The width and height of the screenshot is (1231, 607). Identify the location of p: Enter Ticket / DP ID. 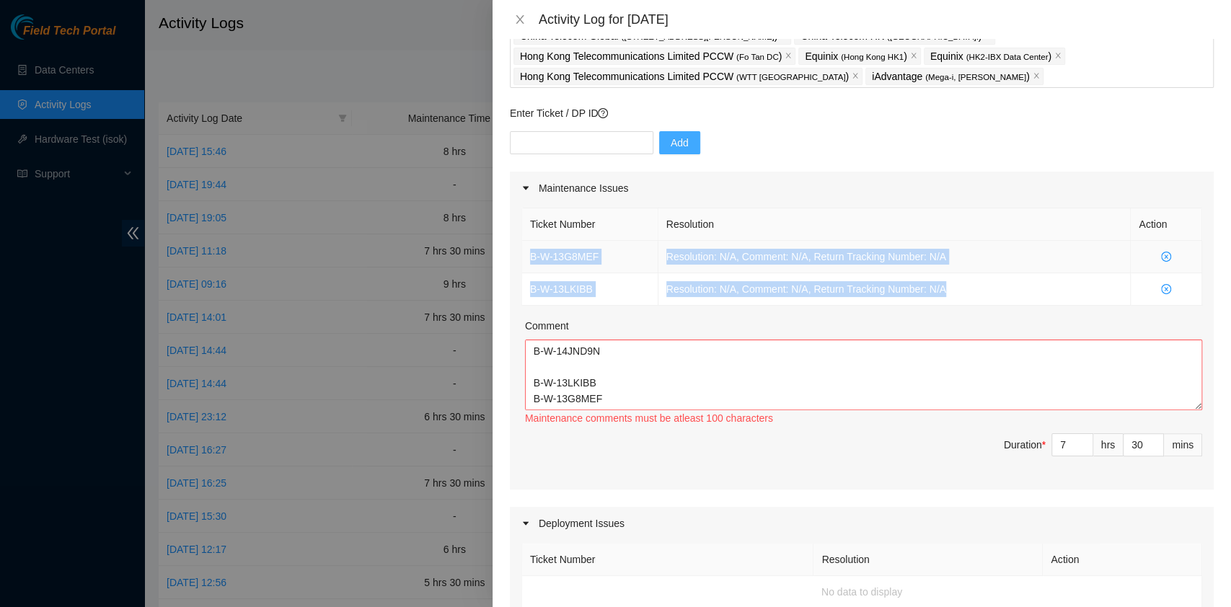
(862, 113).